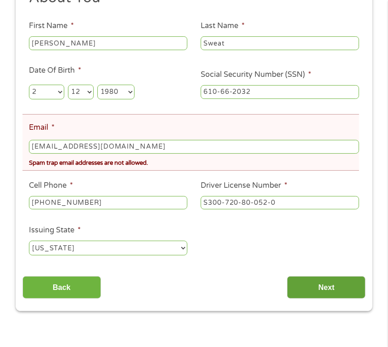 The width and height of the screenshot is (388, 347). Describe the element at coordinates (51, 185) in the screenshot. I see `label: Cell Phone` at that location.